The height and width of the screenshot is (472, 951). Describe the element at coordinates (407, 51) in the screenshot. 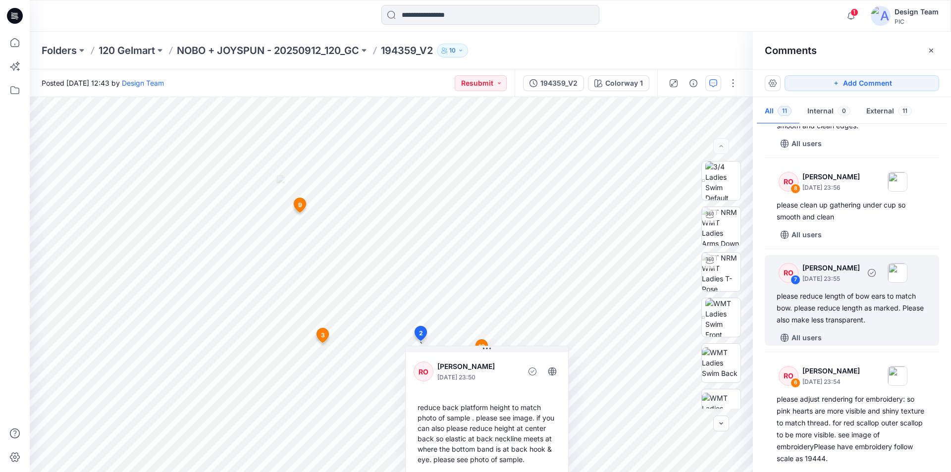

I see `p: 194359_V2` at that location.